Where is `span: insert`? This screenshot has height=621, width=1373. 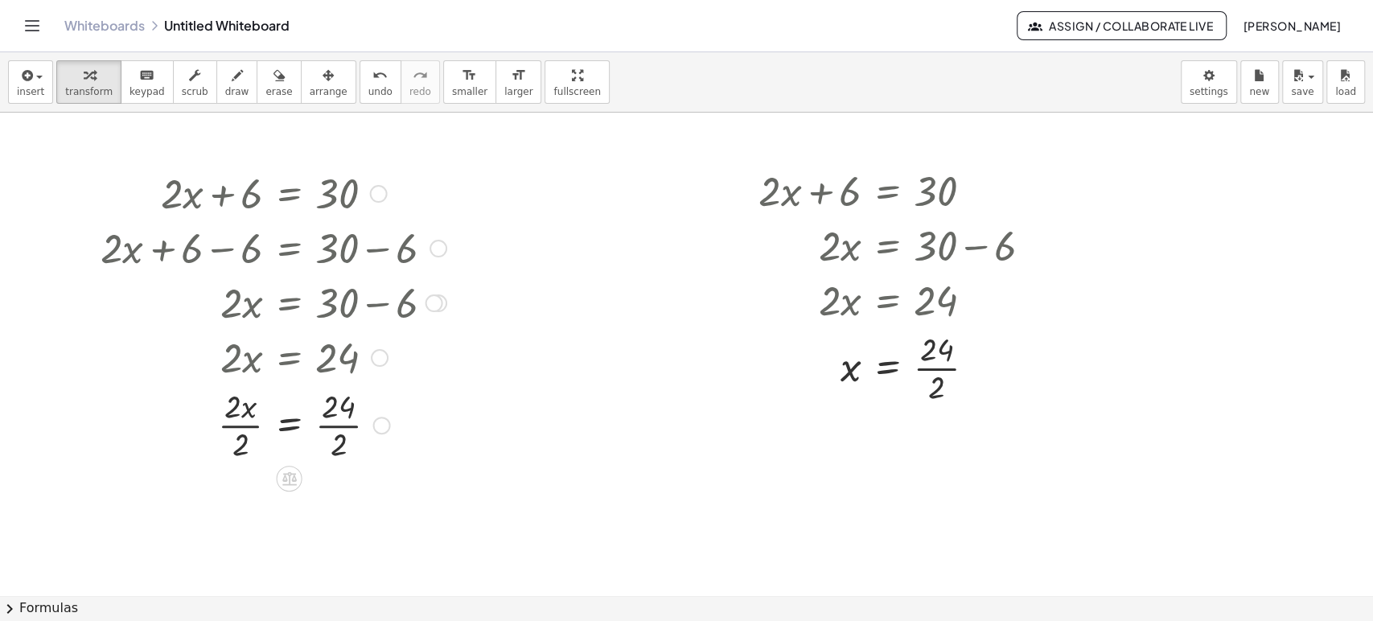 span: insert is located at coordinates (31, 92).